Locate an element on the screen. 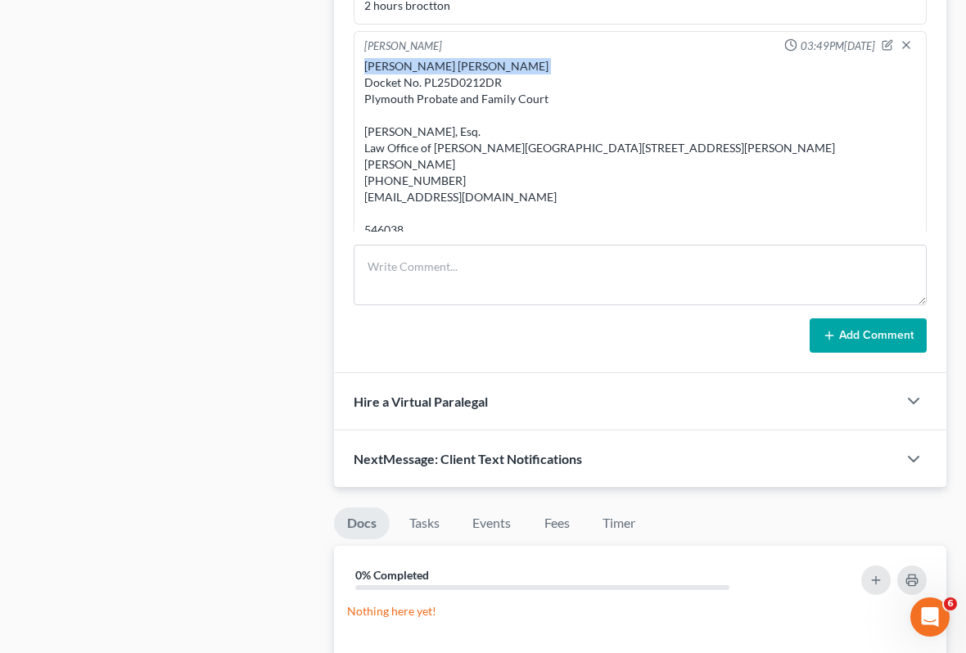 This screenshot has height=653, width=966. span: 6 is located at coordinates (950, 604).